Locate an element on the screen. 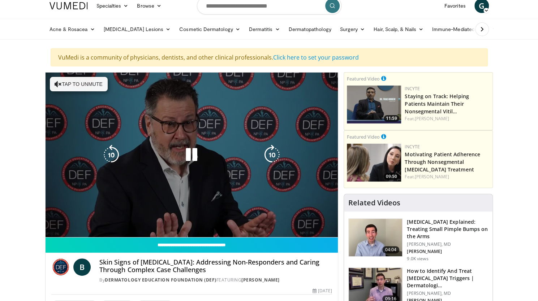 The width and height of the screenshot is (538, 301). span: 11:59 is located at coordinates (391, 118).